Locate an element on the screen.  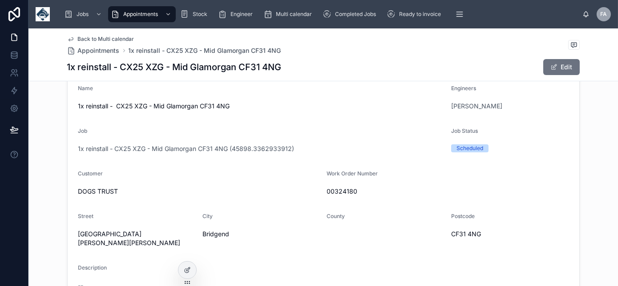
span: FA is located at coordinates (603, 14).